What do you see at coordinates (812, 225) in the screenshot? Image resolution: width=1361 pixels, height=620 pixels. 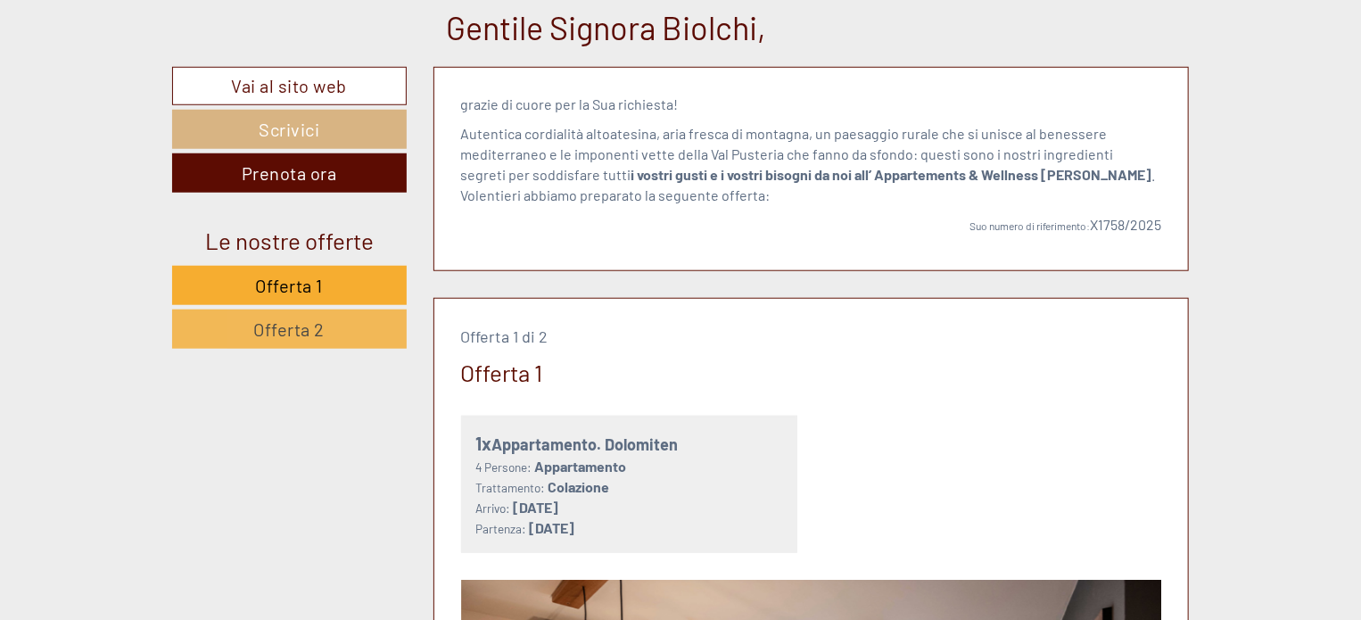 I see `p: X1758/2025` at bounding box center [812, 225].